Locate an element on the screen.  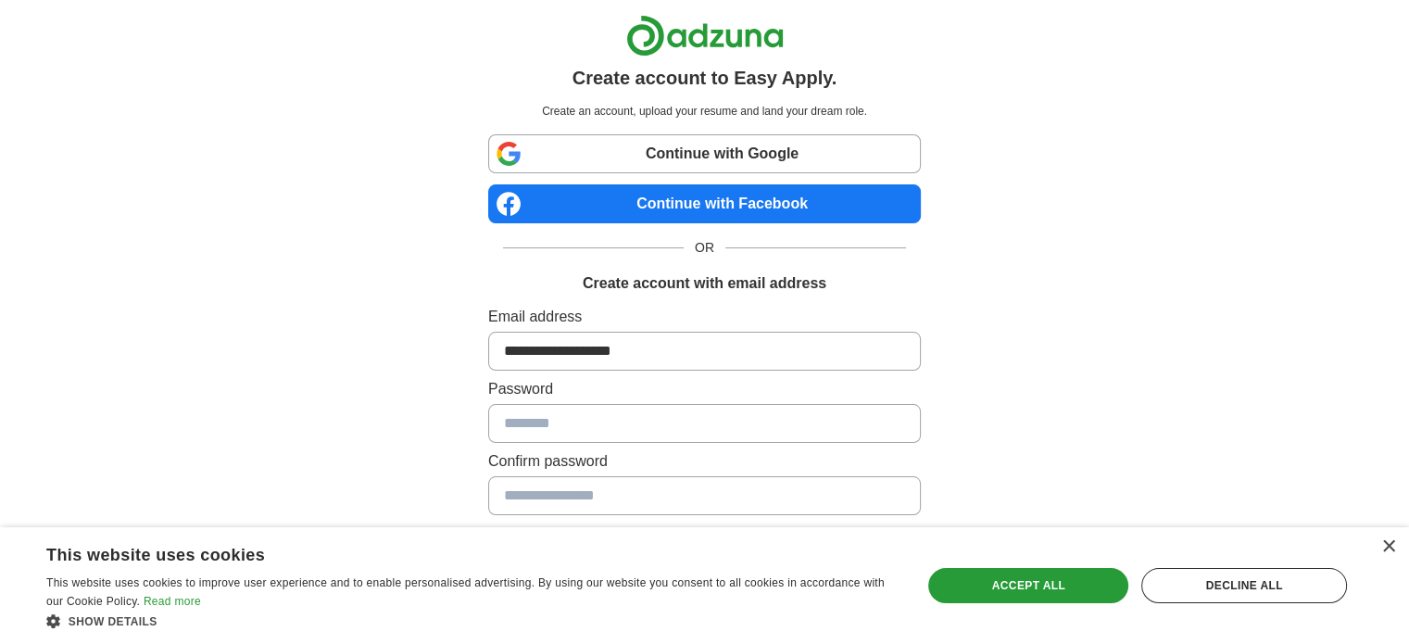
a: Continue with Facebook is located at coordinates (704, 204).